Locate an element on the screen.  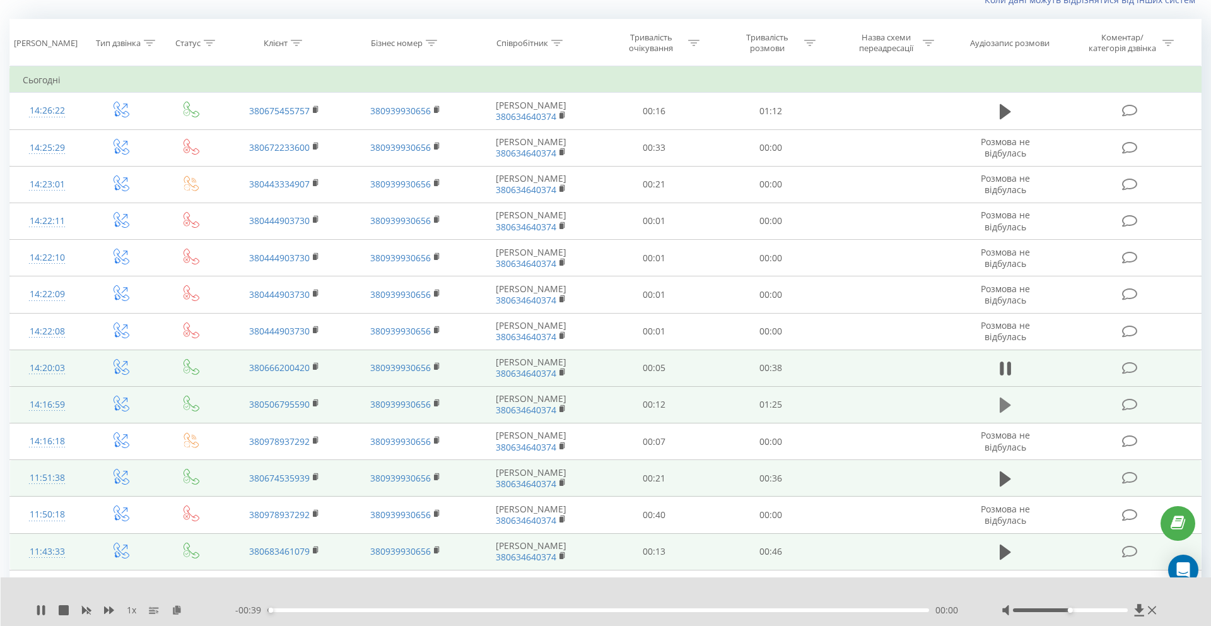
td: 00:38 is located at coordinates (770, 368).